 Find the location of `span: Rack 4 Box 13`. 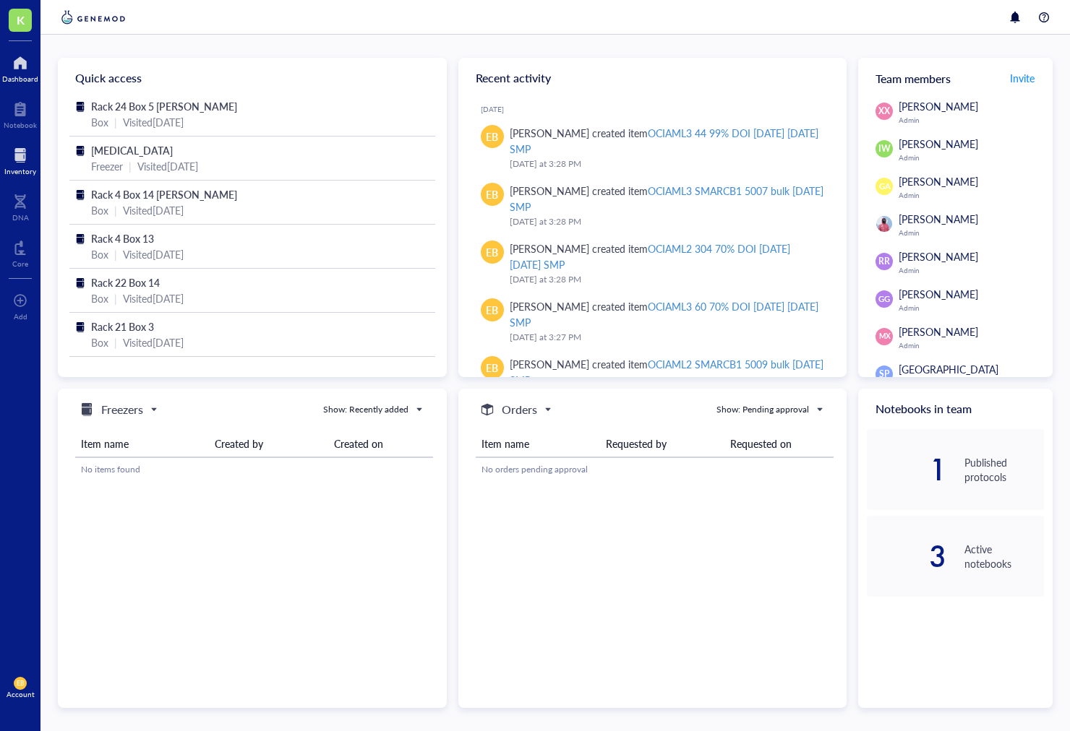

span: Rack 4 Box 13 is located at coordinates (122, 238).